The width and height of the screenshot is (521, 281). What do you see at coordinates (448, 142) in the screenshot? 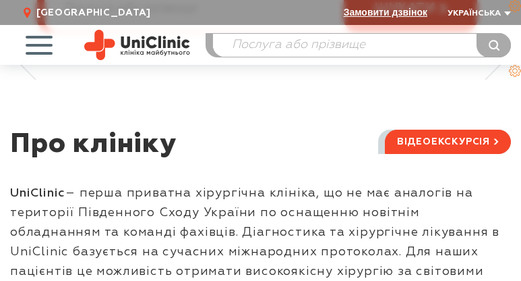
I see `a: відеоекскурсія` at bounding box center [448, 142].